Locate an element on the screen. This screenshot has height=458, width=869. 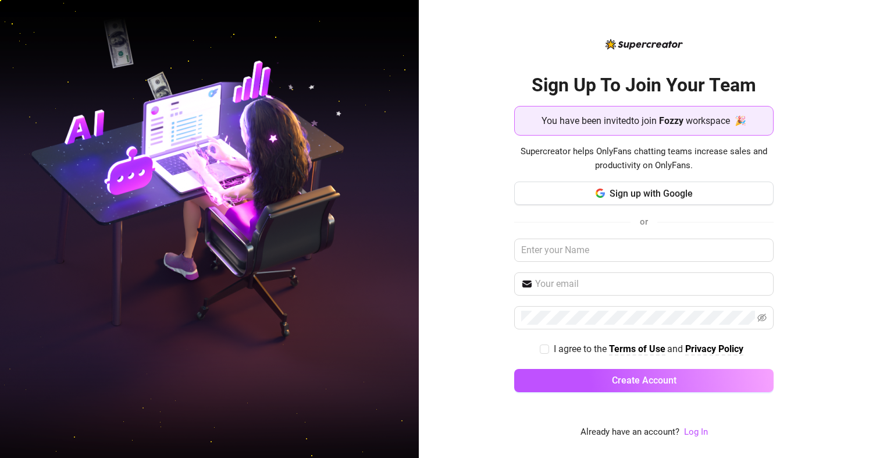
a: Privacy Policy is located at coordinates (714, 349).